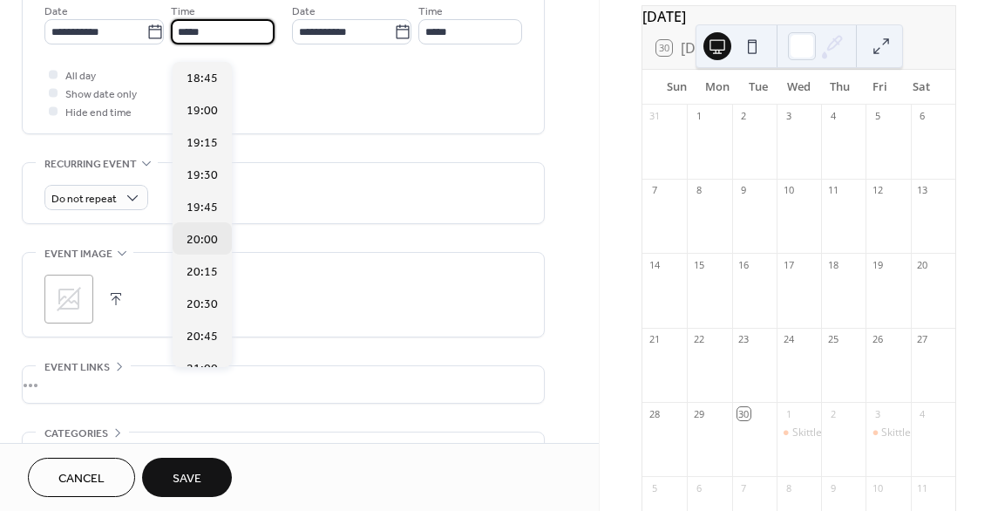 This screenshot has height=511, width=998. Describe the element at coordinates (202, 110) in the screenshot. I see `span: 19:00` at that location.